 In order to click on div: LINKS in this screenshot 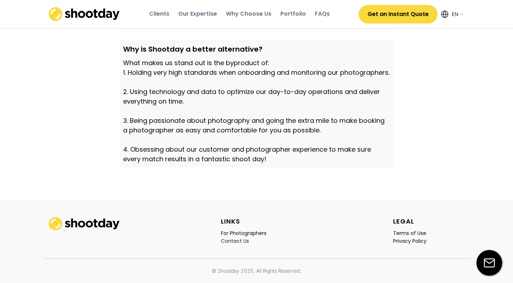, I will do `click(230, 221)`.